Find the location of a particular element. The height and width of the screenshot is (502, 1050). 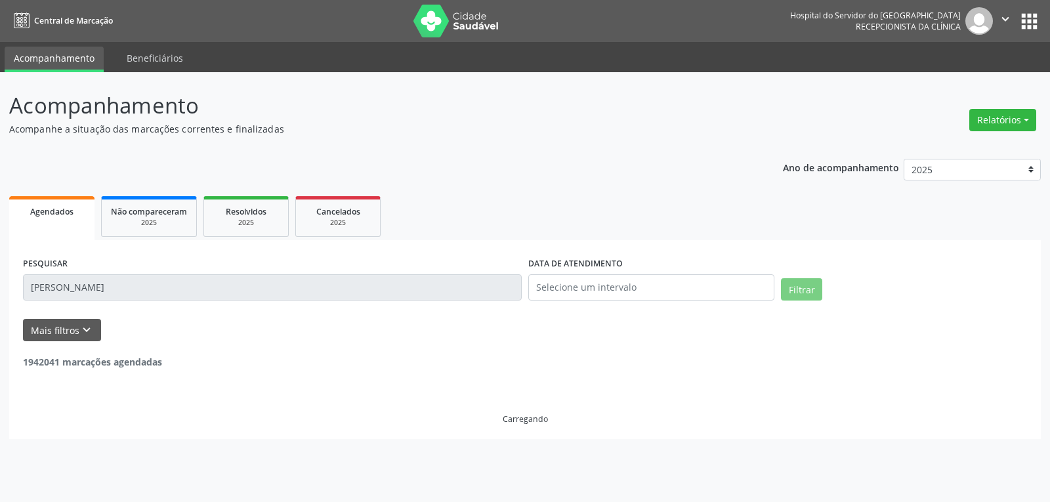

span: Cancelados is located at coordinates (338, 211).